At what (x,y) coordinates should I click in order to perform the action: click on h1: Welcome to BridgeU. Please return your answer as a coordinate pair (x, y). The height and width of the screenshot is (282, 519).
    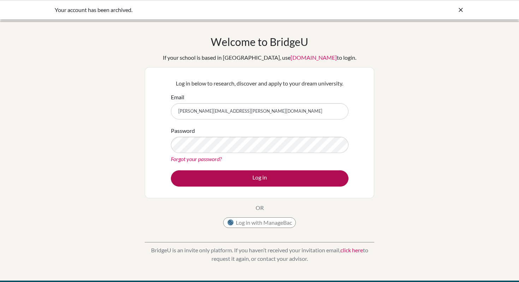
    Looking at the image, I should click on (259, 42).